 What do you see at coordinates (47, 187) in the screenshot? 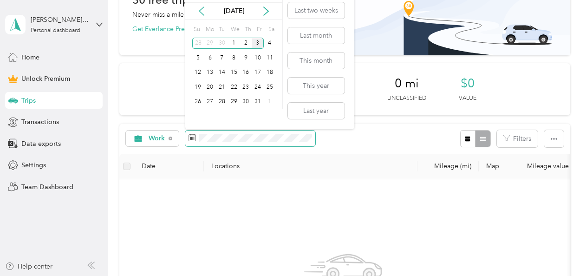
I see `span: Team Dashboard` at bounding box center [47, 187].